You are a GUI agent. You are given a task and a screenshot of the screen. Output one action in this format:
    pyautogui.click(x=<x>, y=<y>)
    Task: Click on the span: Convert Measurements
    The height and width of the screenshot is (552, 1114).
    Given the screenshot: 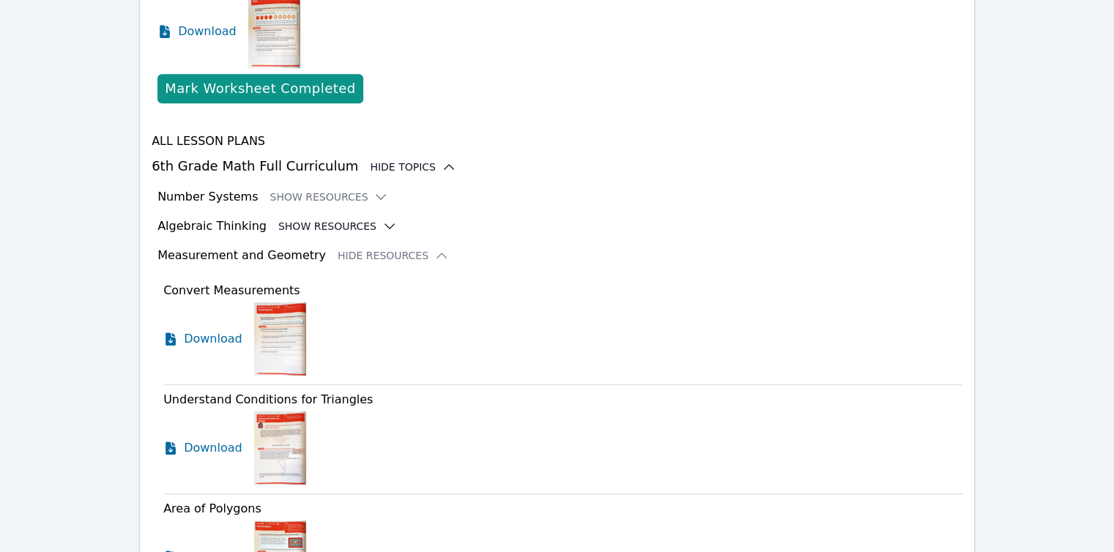 What is the action you would take?
    pyautogui.click(x=231, y=290)
    